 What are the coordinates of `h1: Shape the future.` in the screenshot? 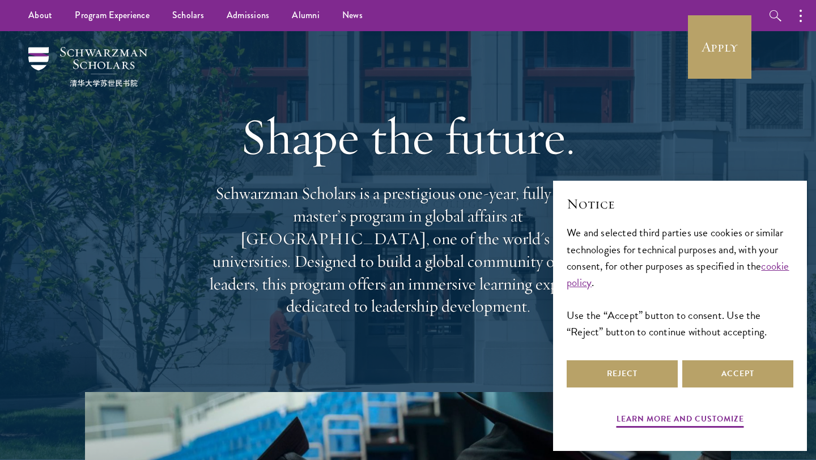 It's located at (408, 137).